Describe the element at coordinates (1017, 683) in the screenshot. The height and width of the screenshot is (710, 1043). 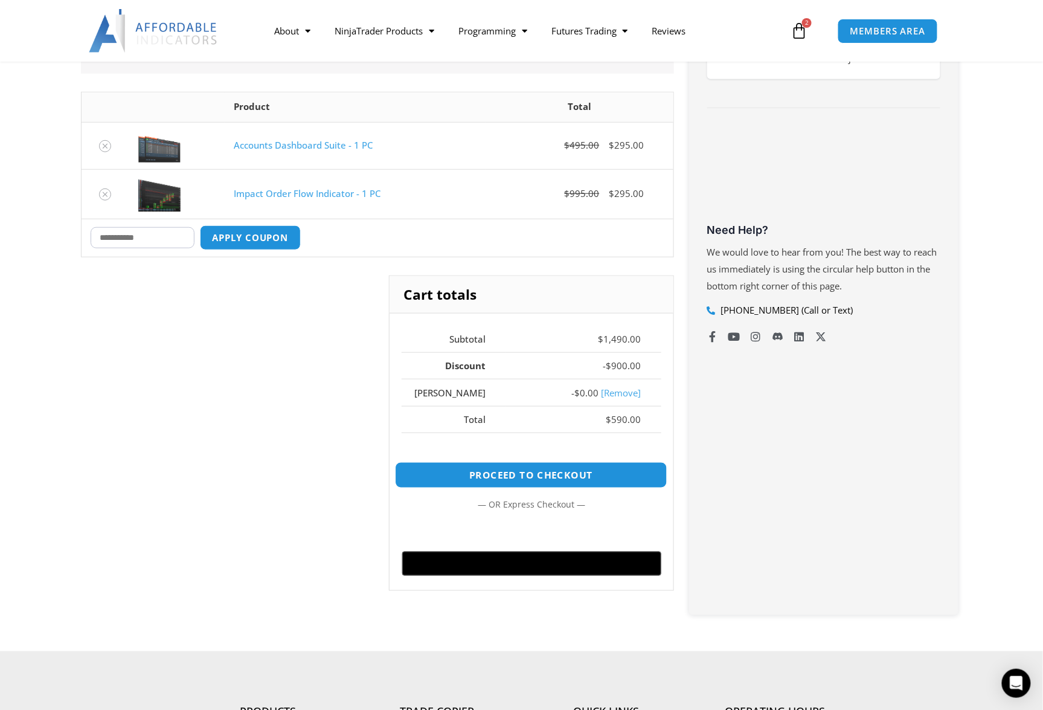
I see `div: Open Intercom Messenger` at that location.